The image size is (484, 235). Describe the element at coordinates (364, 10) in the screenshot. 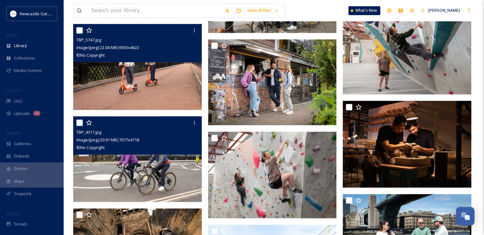

I see `div: What's New` at that location.